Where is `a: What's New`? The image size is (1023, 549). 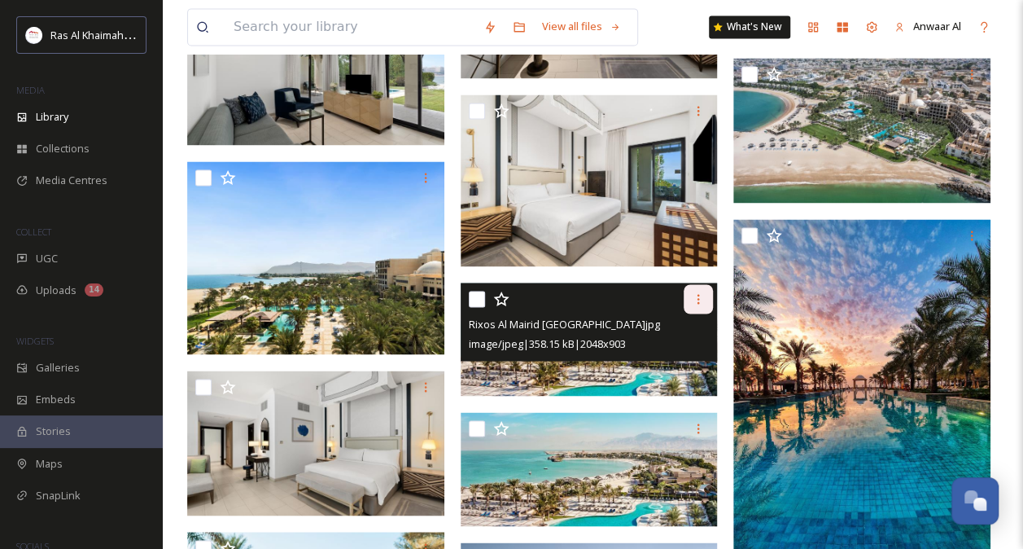 a: What's New is located at coordinates (750, 27).